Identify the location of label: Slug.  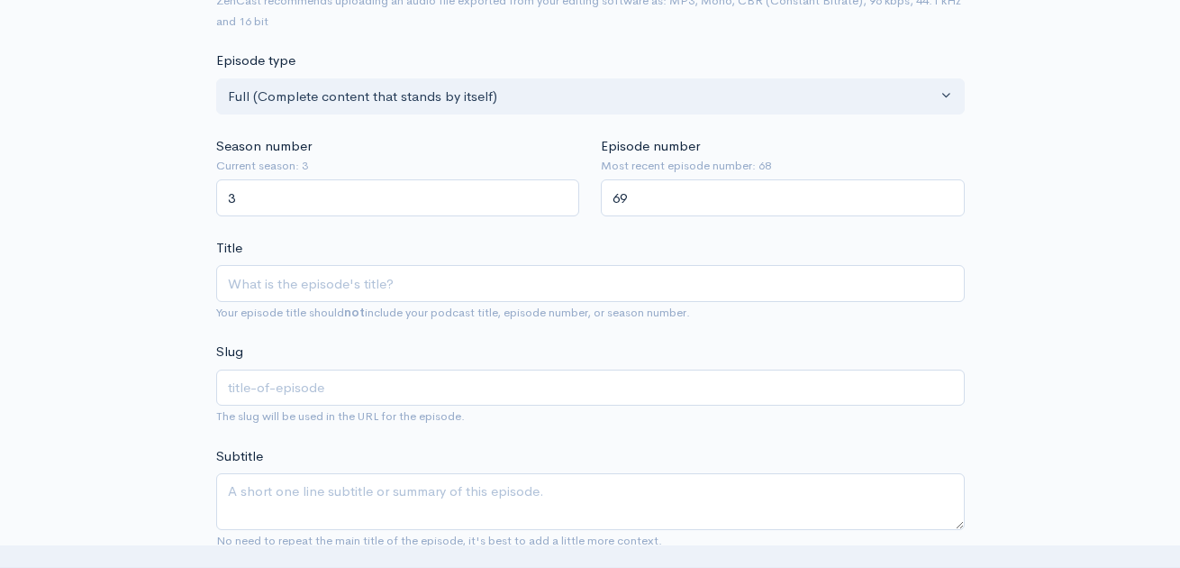
(230, 351).